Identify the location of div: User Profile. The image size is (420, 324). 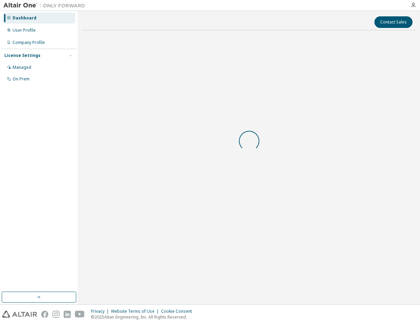
(24, 30).